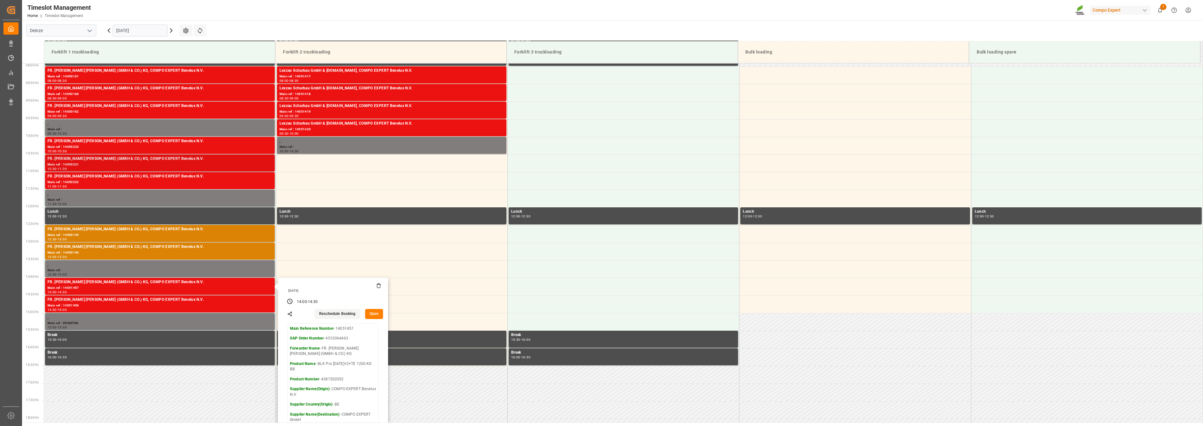  What do you see at coordinates (61, 31) in the screenshot?
I see `input: Type to search/select` at bounding box center [61, 31].